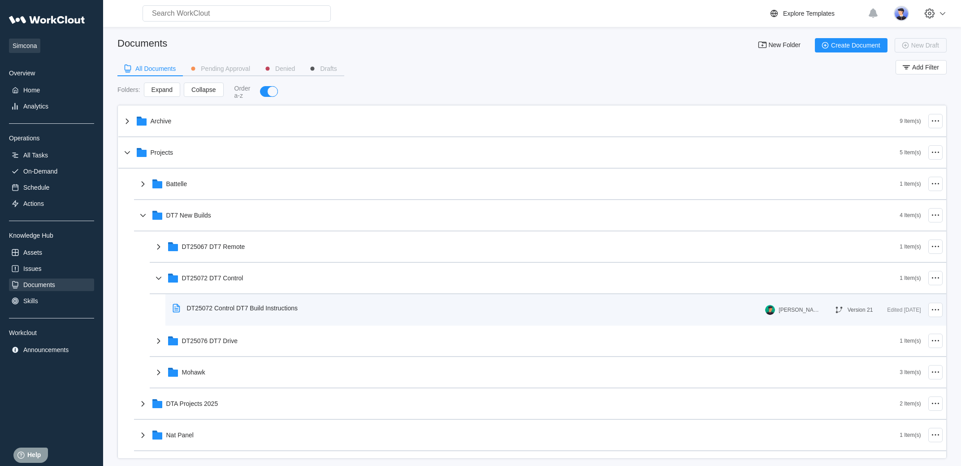  Describe the element at coordinates (910, 372) in the screenshot. I see `div: 3 Item(s)` at that location.